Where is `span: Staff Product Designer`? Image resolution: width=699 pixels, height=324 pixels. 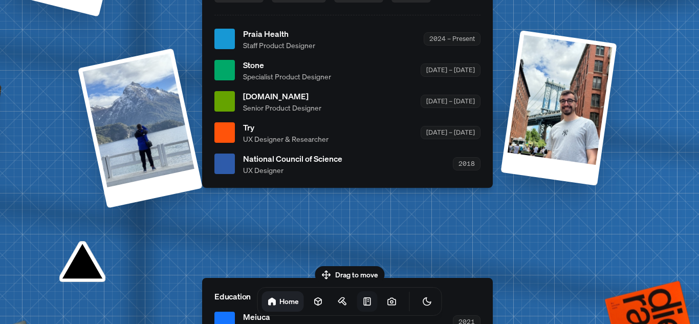 span: Staff Product Designer is located at coordinates (279, 45).